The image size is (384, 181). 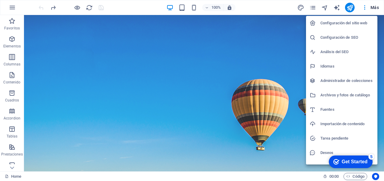 I want to click on h6: Importación de contenido, so click(x=347, y=124).